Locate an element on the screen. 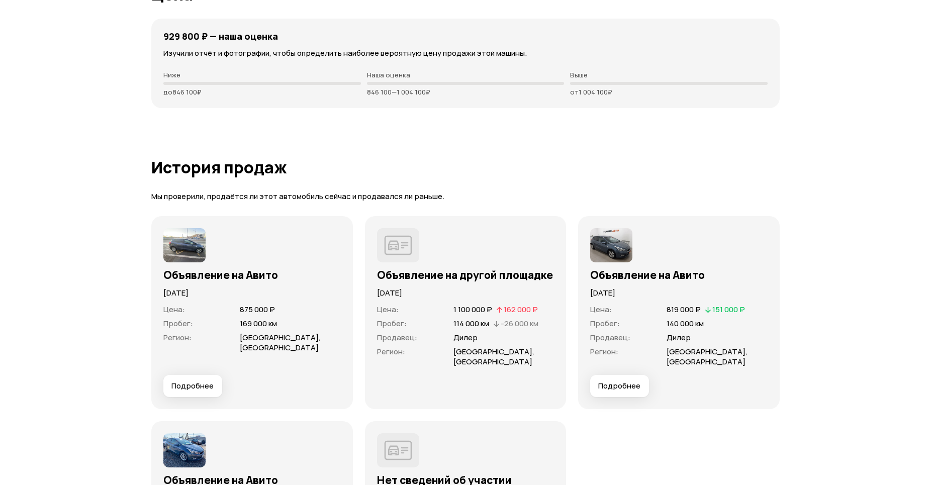 Image resolution: width=931 pixels, height=485 pixels. p: от 1 004 100 ₽ is located at coordinates (669, 92).